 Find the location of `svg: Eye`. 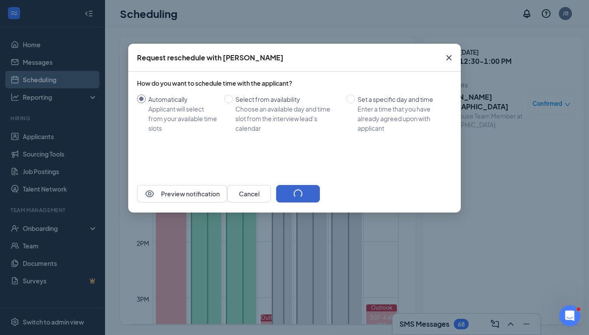

svg: Eye is located at coordinates (150, 194).